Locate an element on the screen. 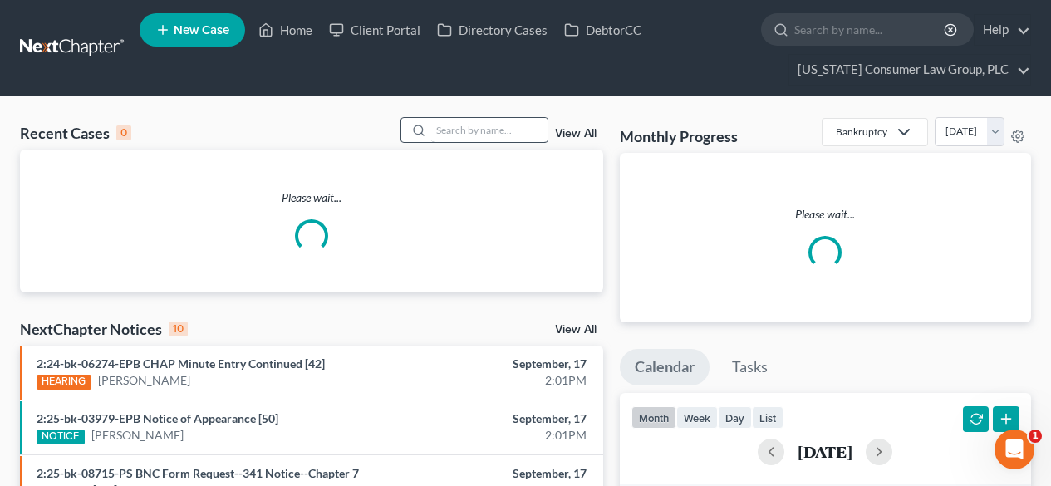 The height and width of the screenshot is (486, 1051). div: 10 is located at coordinates (178, 329).